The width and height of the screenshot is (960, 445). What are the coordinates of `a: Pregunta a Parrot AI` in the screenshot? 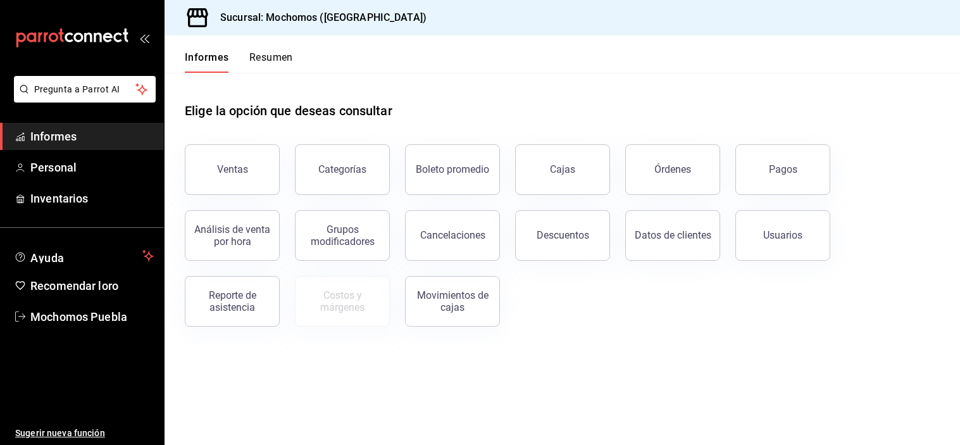 It's located at (82, 98).